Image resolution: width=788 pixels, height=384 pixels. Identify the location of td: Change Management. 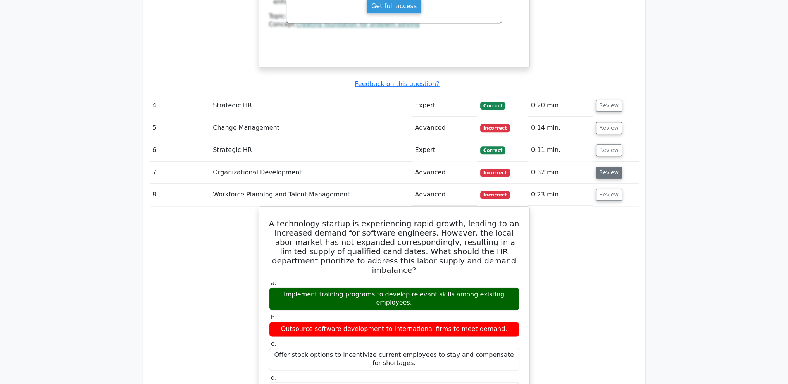
(311, 128).